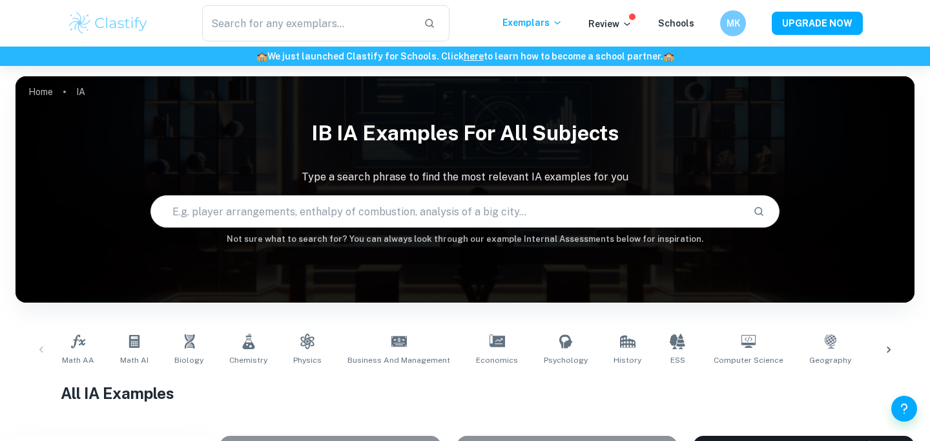 This screenshot has height=441, width=930. What do you see at coordinates (308, 360) in the screenshot?
I see `span: Physics` at bounding box center [308, 360].